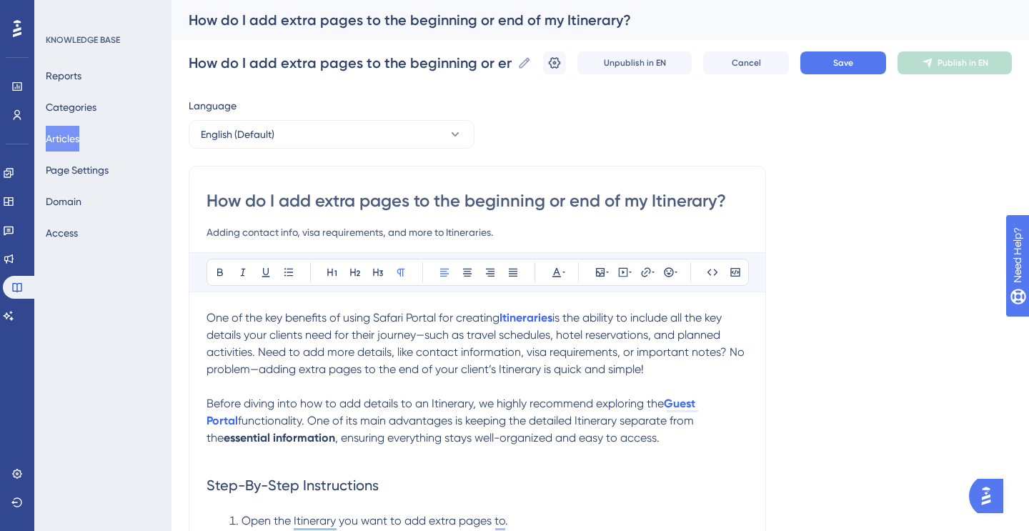  I want to click on button: Publish in EN, so click(954, 63).